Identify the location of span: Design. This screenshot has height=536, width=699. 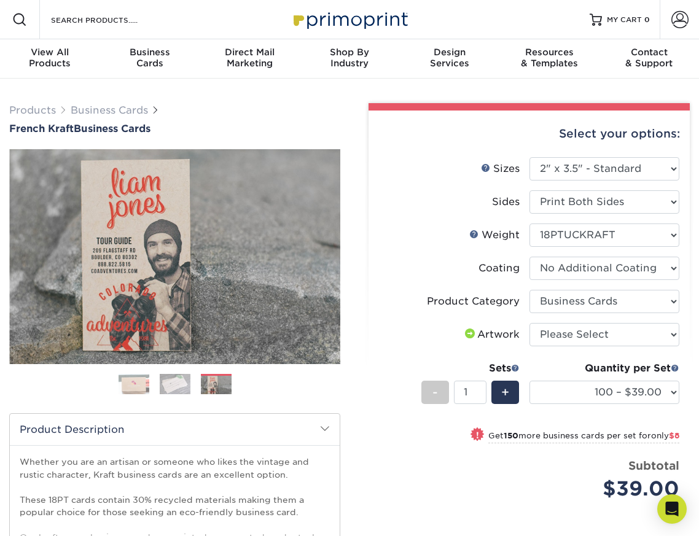
(449, 52).